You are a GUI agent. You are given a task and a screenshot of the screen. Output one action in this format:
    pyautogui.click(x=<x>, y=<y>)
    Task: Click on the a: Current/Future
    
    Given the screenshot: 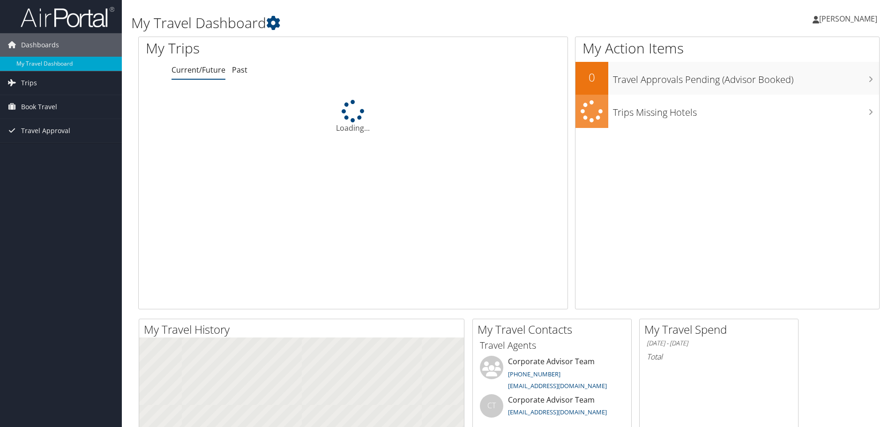 What is the action you would take?
    pyautogui.click(x=198, y=70)
    